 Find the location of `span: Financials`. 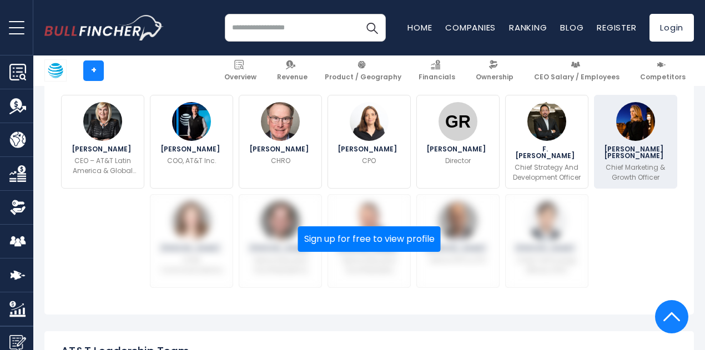

span: Financials is located at coordinates (437, 77).